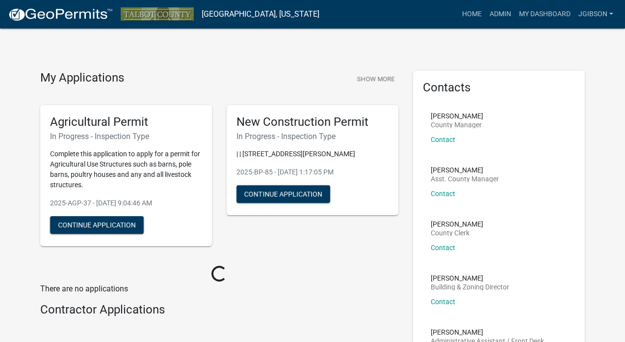  Describe the element at coordinates (126, 169) in the screenshot. I see `p: Complete this application to apply for a permit for Agricultural Use Structures such as barns, po...` at that location.